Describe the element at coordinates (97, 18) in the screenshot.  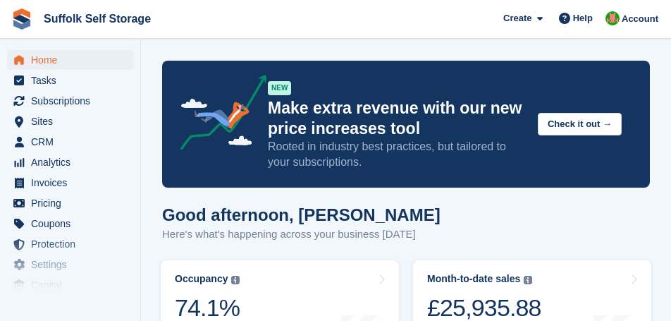
I see `a: Suffolk Self Storage` at that location.